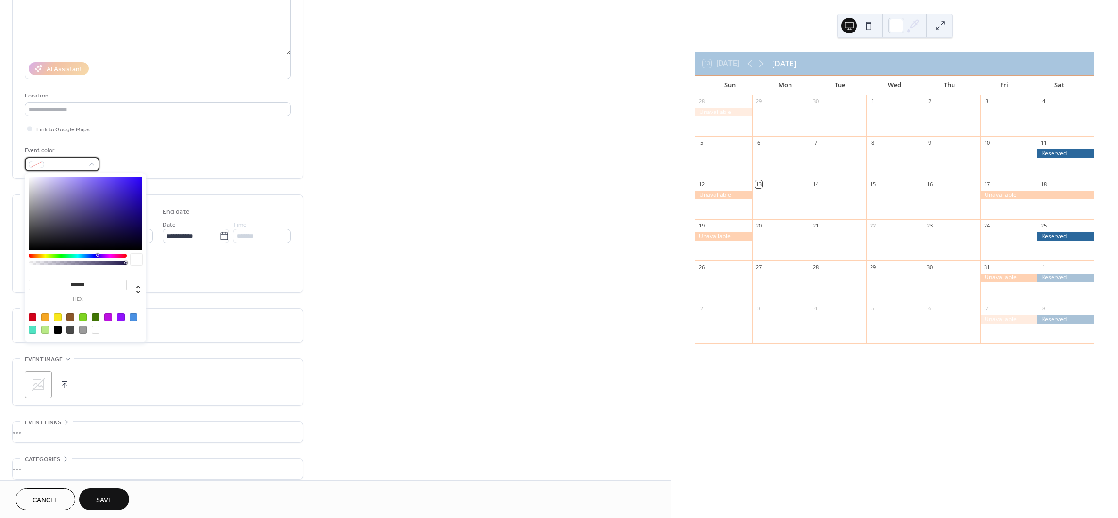  What do you see at coordinates (63, 130) in the screenshot?
I see `span: Link to Google Maps` at bounding box center [63, 130].